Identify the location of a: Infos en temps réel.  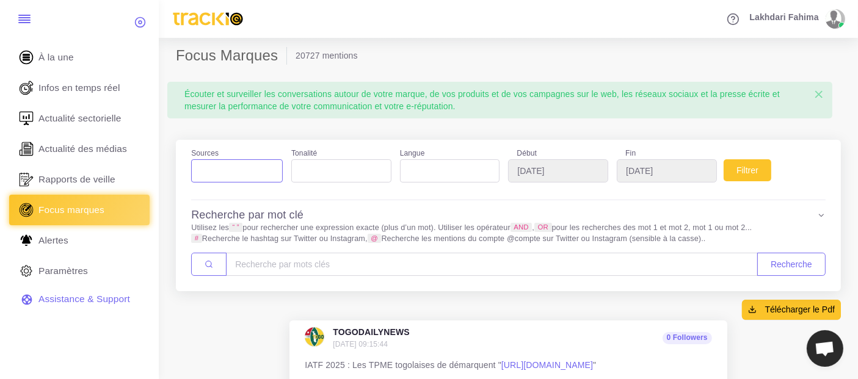
(79, 88).